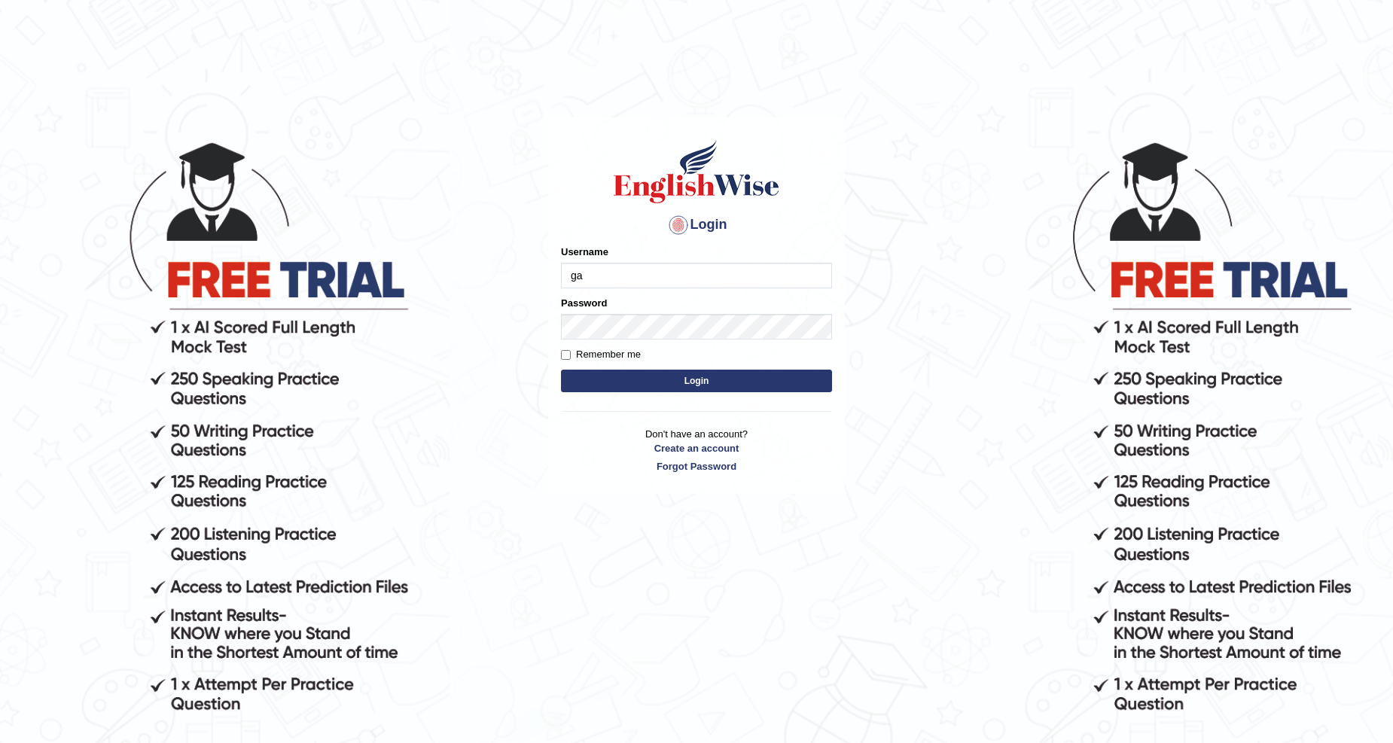  What do you see at coordinates (697, 448) in the screenshot?
I see `a: Create an account` at bounding box center [697, 448].